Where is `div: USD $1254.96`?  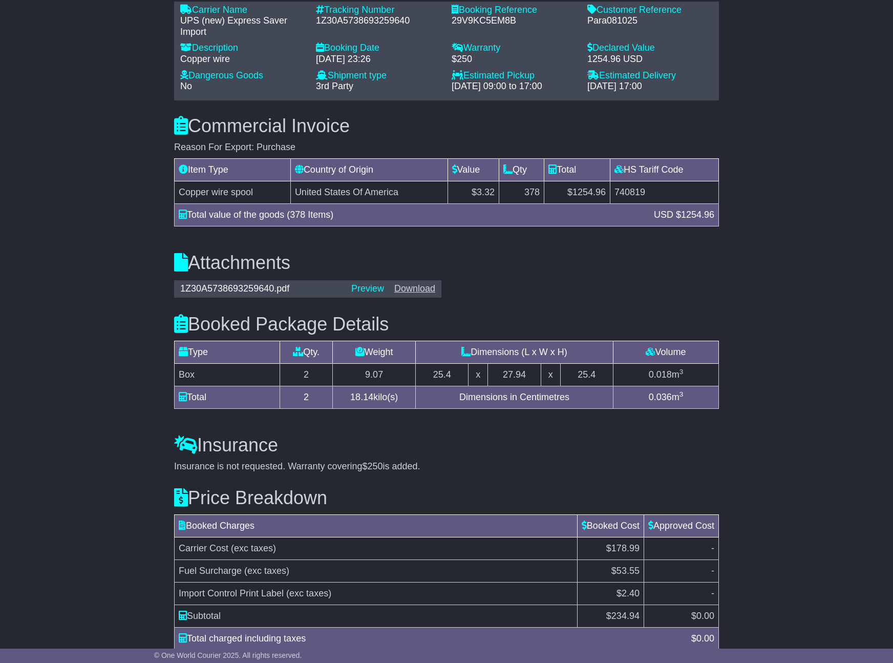
div: USD $1254.96 is located at coordinates (684, 215).